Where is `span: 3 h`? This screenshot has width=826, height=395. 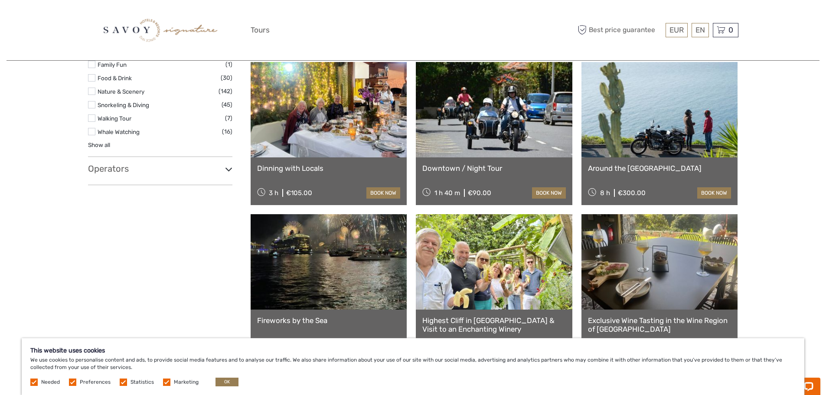 span: 3 h is located at coordinates (274, 193).